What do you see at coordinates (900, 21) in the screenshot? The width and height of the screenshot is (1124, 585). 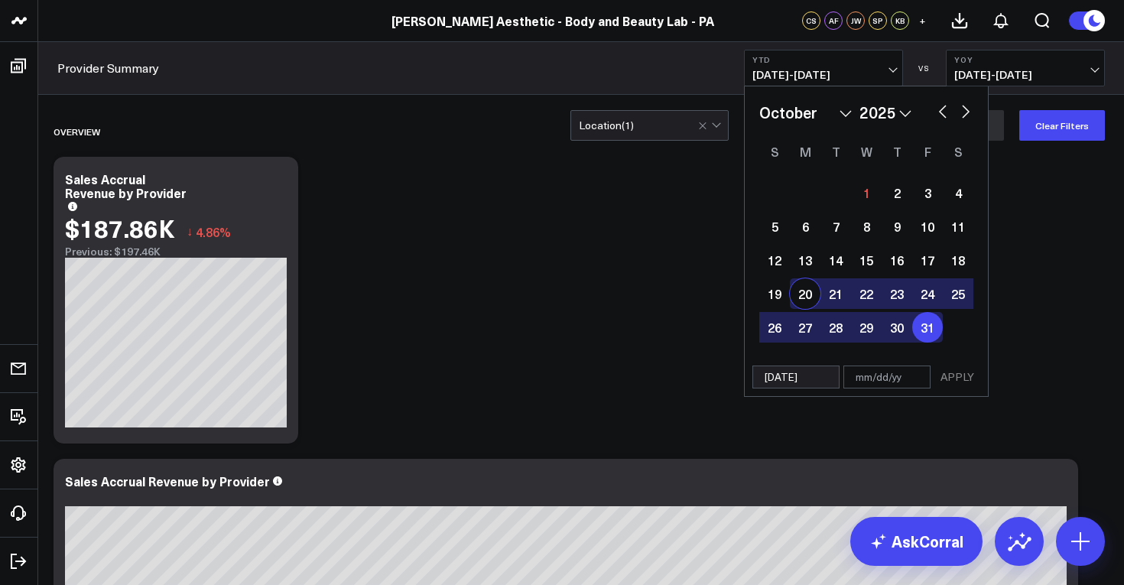 I see `div: KB` at bounding box center [900, 21].